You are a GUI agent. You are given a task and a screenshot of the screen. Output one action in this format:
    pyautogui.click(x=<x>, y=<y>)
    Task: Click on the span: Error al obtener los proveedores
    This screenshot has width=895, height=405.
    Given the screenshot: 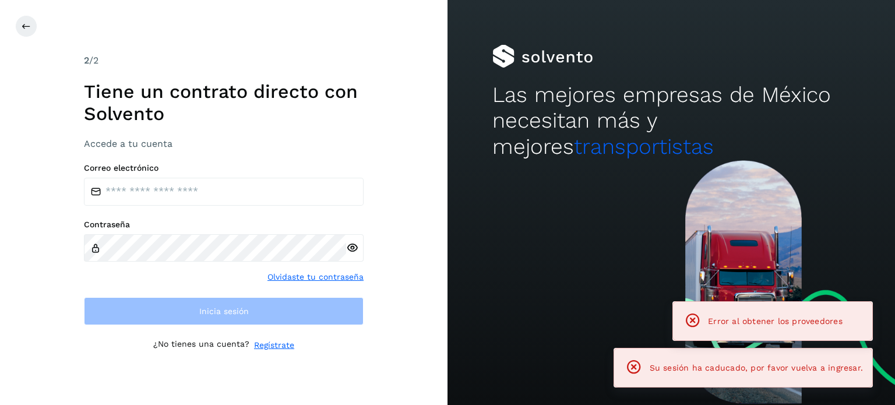 What is the action you would take?
    pyautogui.click(x=775, y=321)
    